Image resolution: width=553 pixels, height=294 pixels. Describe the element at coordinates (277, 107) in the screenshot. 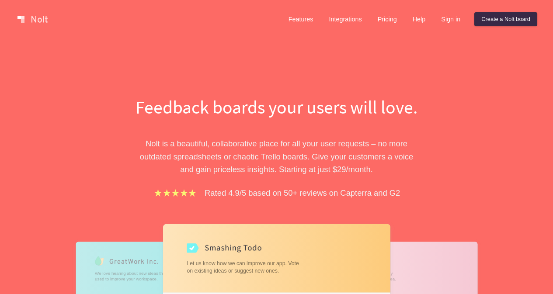

I see `h1: Feedback boards your users will love.` at that location.